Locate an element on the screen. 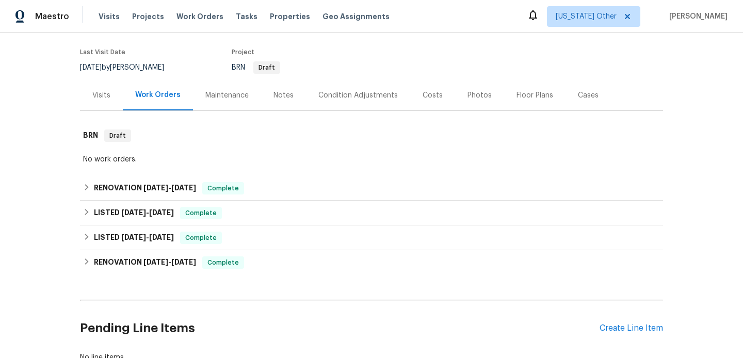  span: BRN is located at coordinates (256, 68).